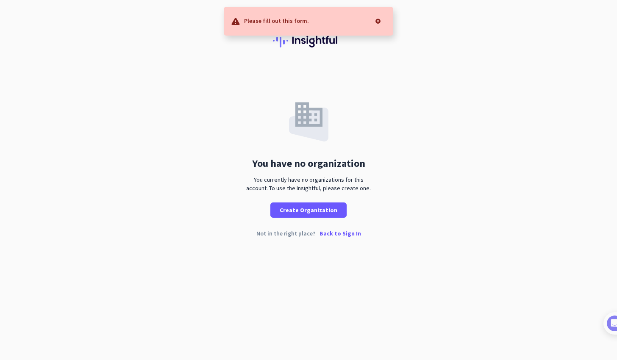  I want to click on div: You currently have no organizations for this account. To use the Insightful, please create one., so click(309, 184).